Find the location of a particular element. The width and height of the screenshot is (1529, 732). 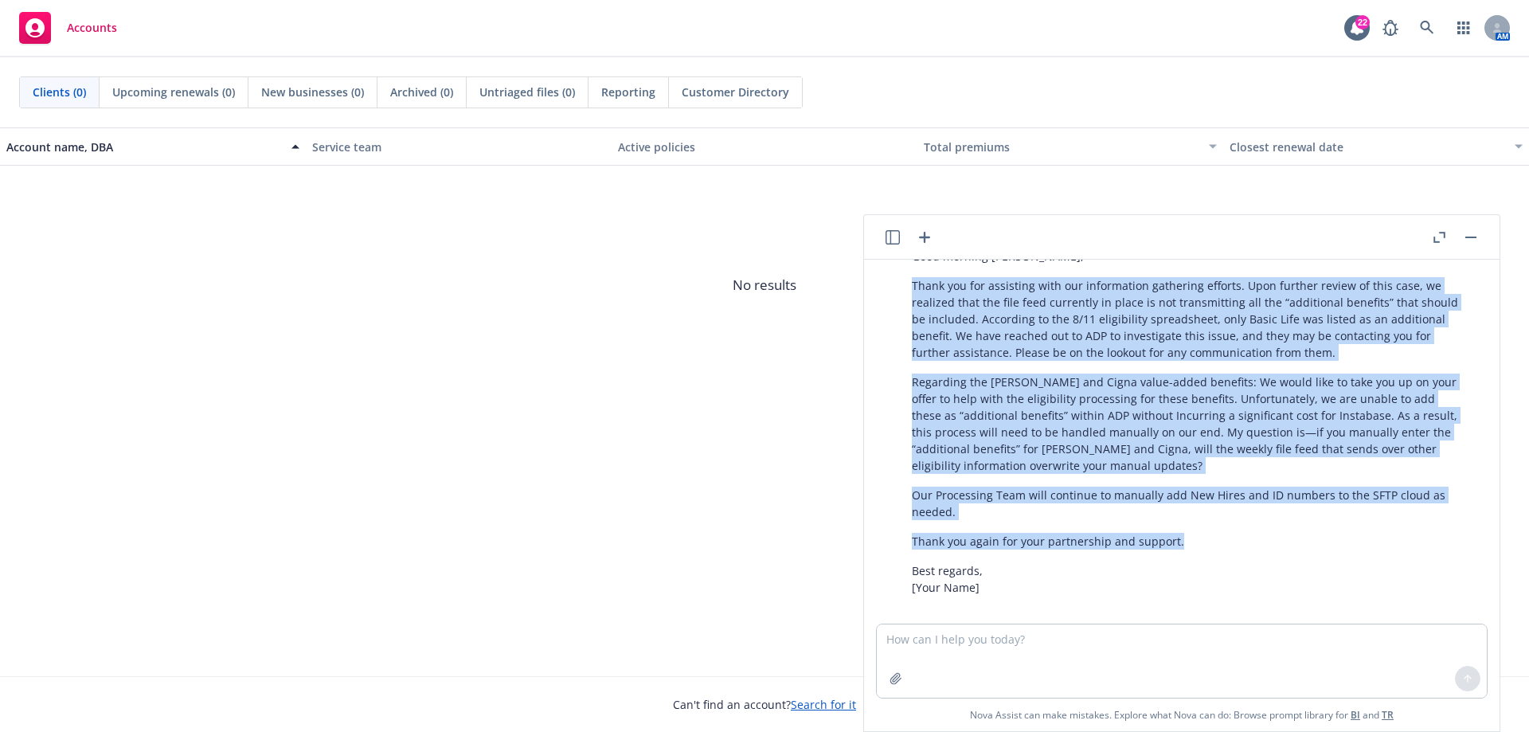

button: Service team is located at coordinates (459, 147).